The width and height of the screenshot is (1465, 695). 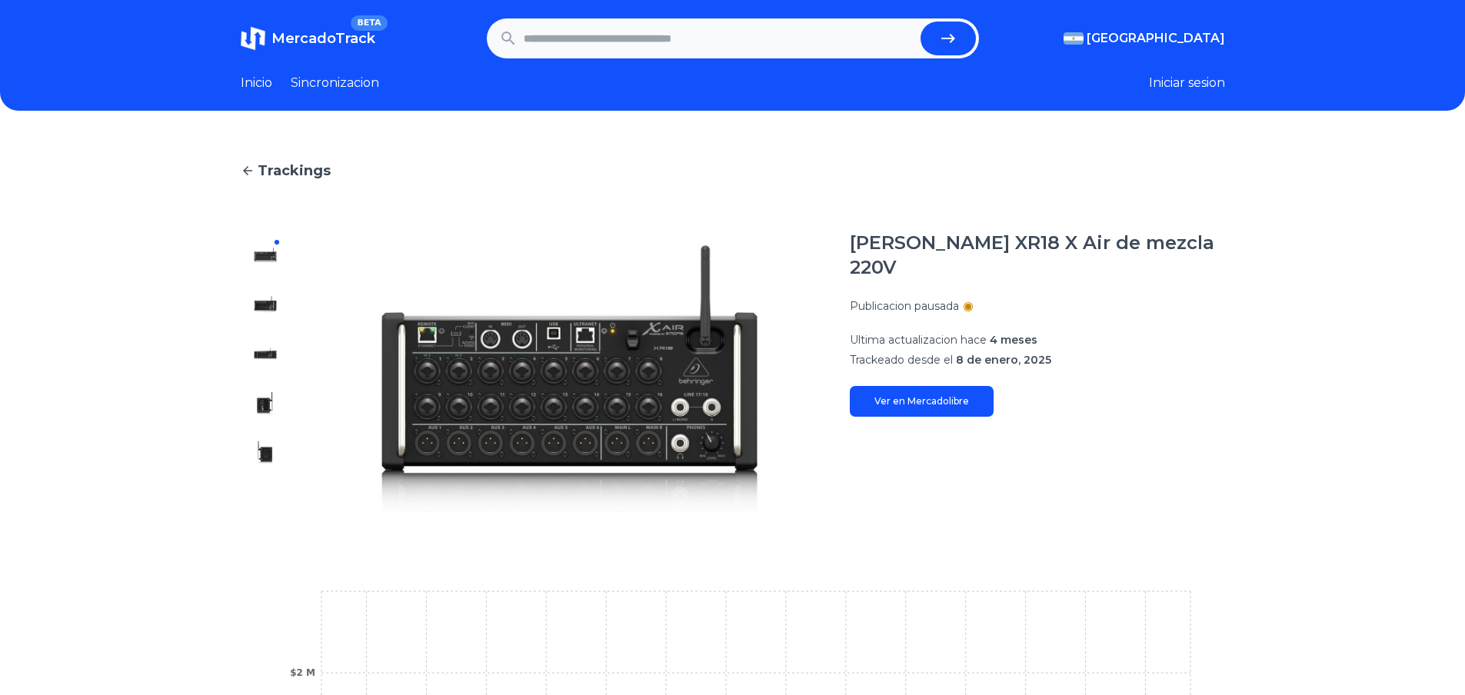 I want to click on span: 4 meses, so click(x=1014, y=340).